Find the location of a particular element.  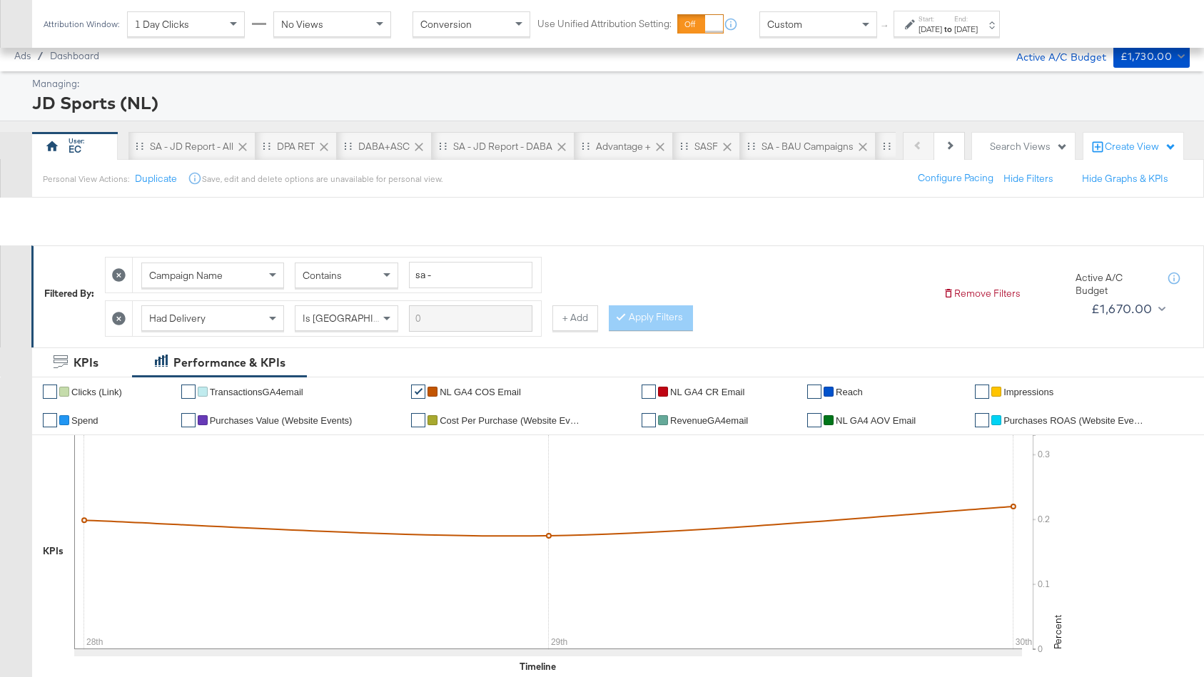

div: SA - JD Report - DABA is located at coordinates (502, 146).